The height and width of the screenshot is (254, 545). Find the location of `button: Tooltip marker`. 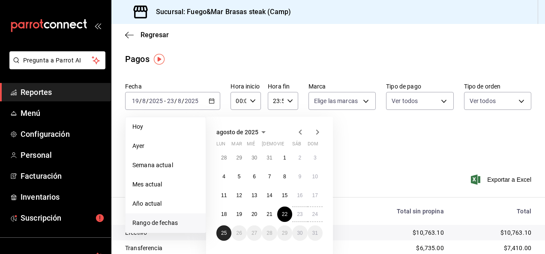

button: Tooltip marker is located at coordinates (159, 59).